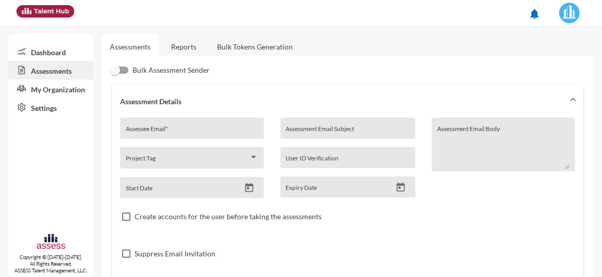  Describe the element at coordinates (183, 46) in the screenshot. I see `a: Reports` at that location.